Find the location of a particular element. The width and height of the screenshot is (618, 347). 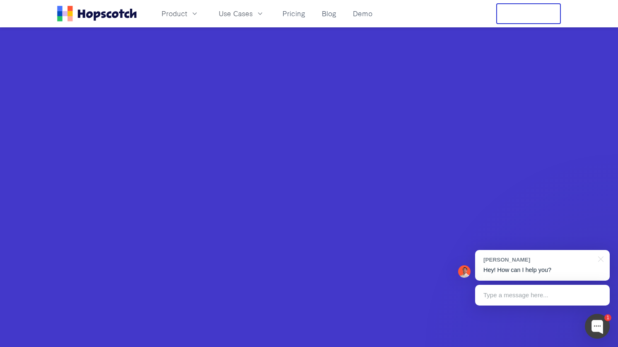

div: 1 is located at coordinates (608, 317).